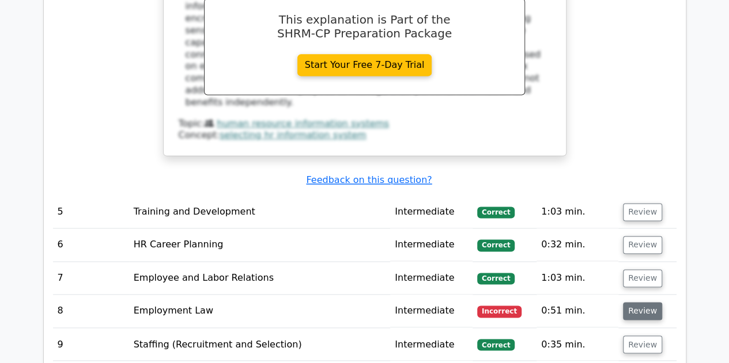  I want to click on td: 8, so click(91, 311).